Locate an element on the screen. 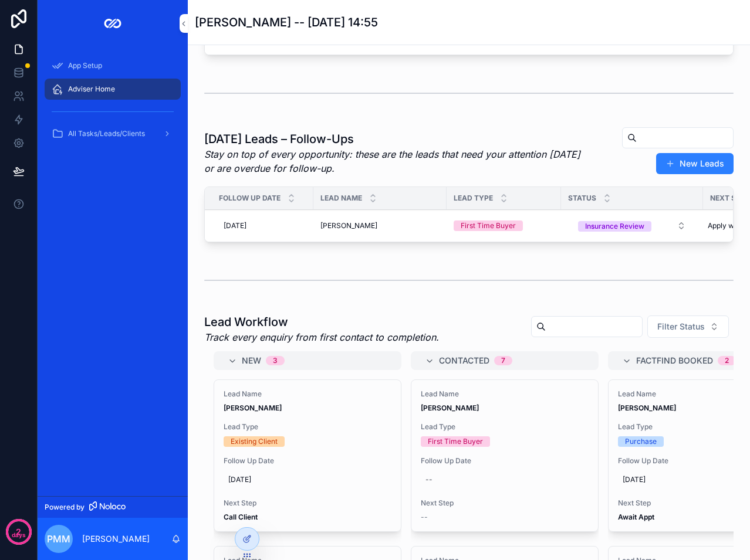 The height and width of the screenshot is (560, 750). span: Factfind Booked is located at coordinates (674, 361).